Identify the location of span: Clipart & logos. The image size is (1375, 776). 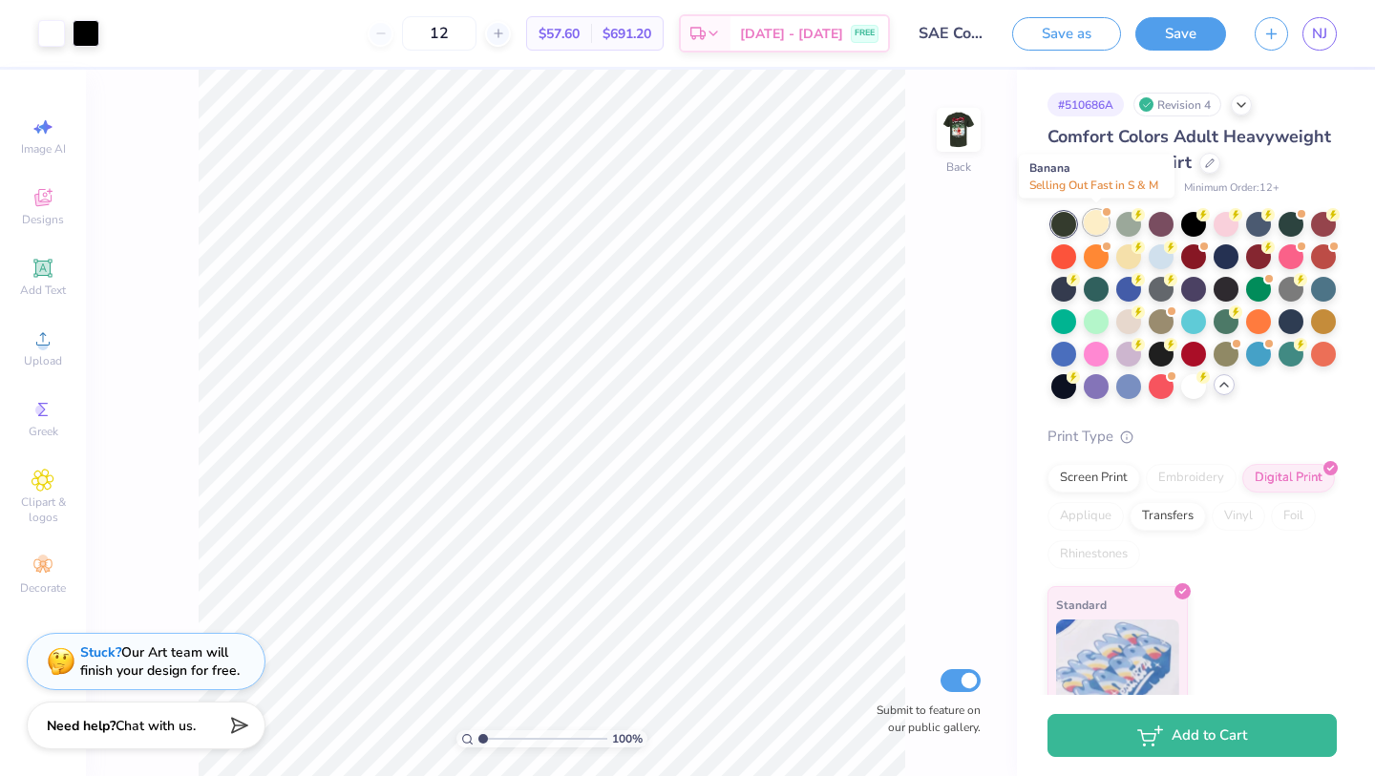
(43, 510).